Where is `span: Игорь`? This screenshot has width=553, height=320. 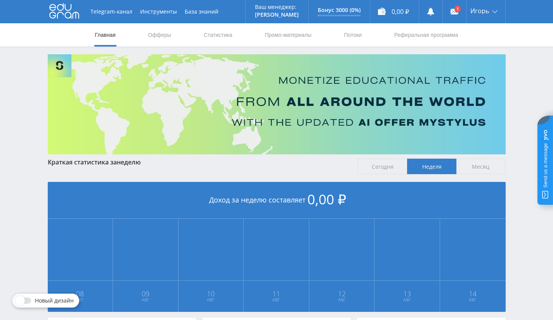 span: Игорь is located at coordinates (480, 11).